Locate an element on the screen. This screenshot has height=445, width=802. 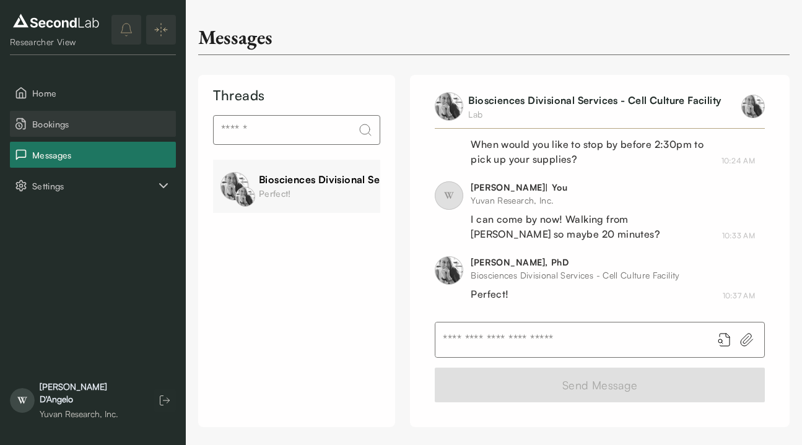
button: Bookings is located at coordinates (93, 124).